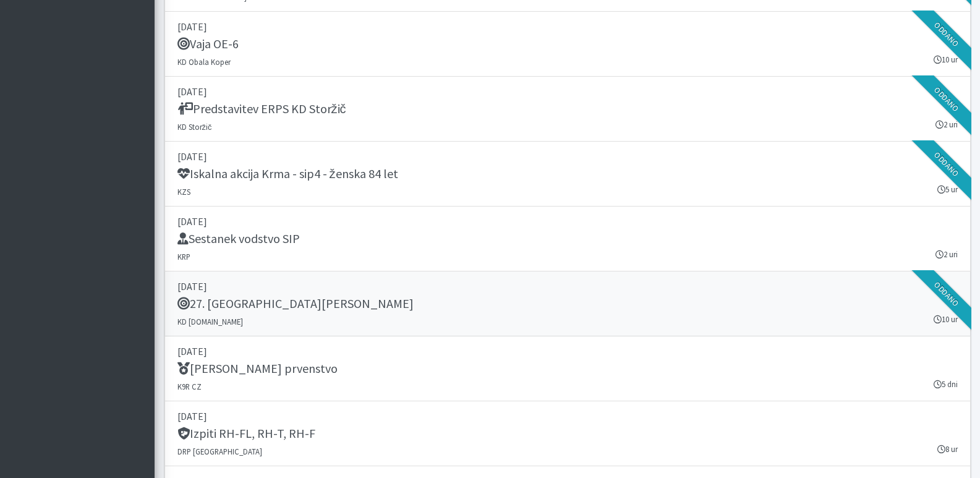 This screenshot has height=478, width=980. Describe the element at coordinates (184, 257) in the screenshot. I see `small: KRP` at that location.